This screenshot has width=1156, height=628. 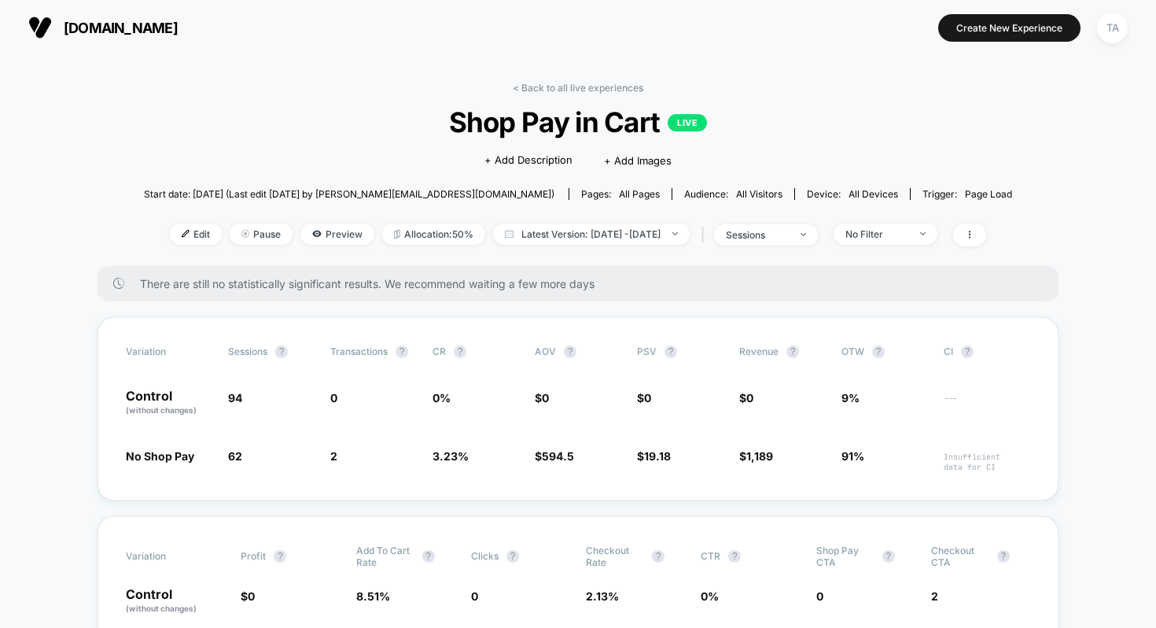 What do you see at coordinates (873, 194) in the screenshot?
I see `span: all devices` at bounding box center [873, 194].